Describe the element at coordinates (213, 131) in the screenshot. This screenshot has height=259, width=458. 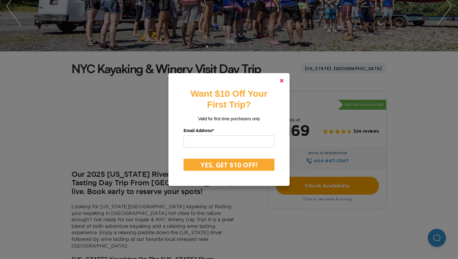
I see `span: Required` at that location.